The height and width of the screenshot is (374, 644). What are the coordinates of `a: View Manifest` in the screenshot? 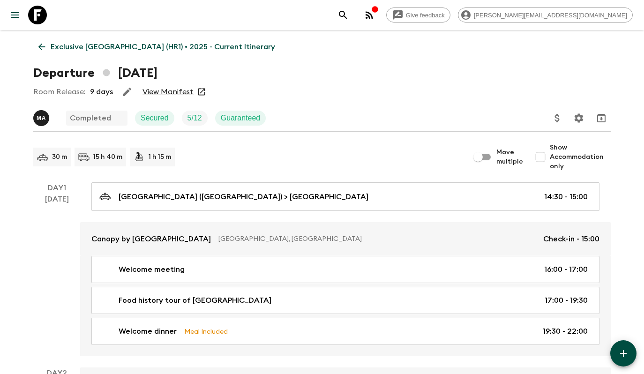 It's located at (168, 92).